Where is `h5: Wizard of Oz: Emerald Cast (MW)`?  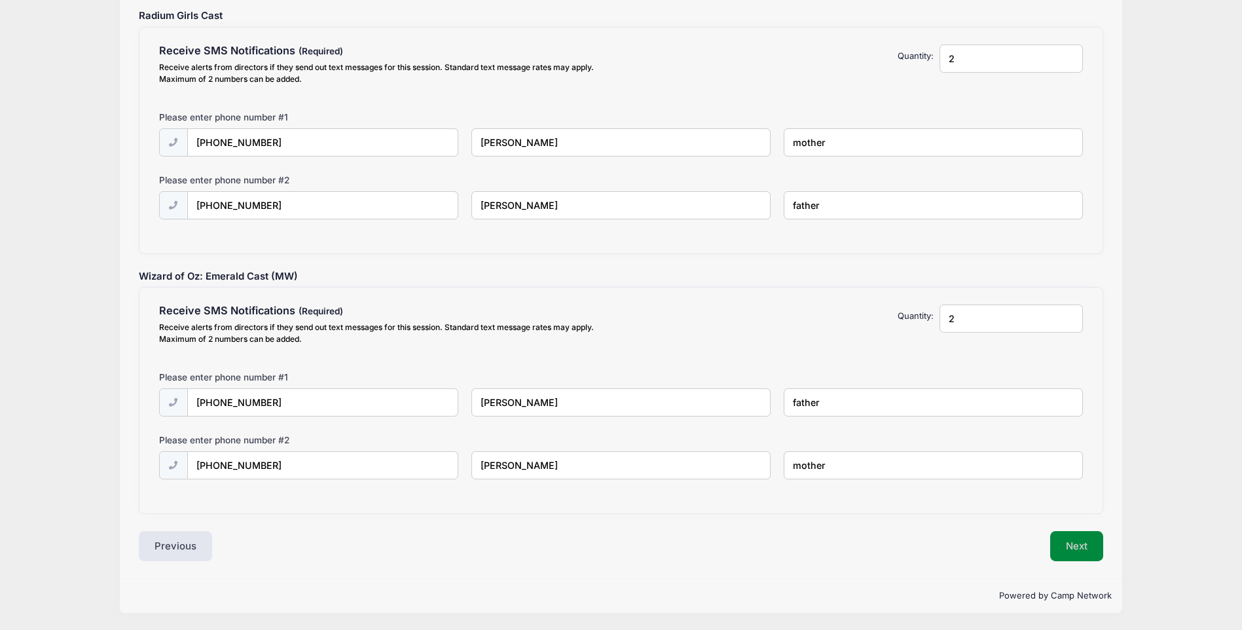 h5: Wizard of Oz: Emerald Cast (MW) is located at coordinates (621, 277).